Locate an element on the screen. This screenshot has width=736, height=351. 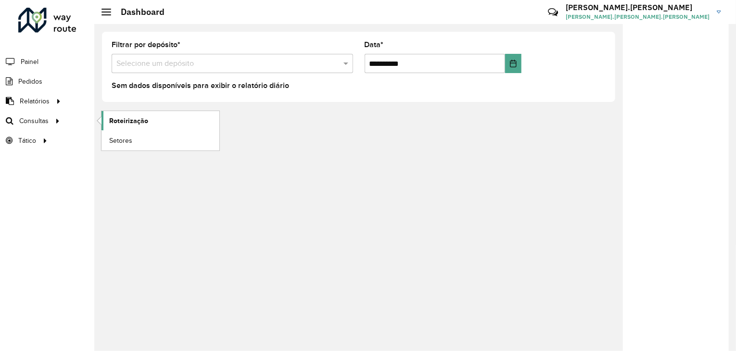
span: Consultas is located at coordinates (34, 121).